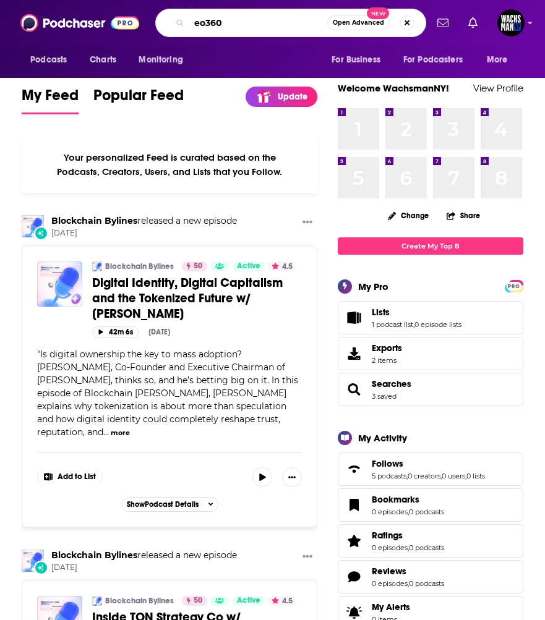 This screenshot has height=620, width=545. Describe the element at coordinates (407, 571) in the screenshot. I see `a: Reviews` at that location.